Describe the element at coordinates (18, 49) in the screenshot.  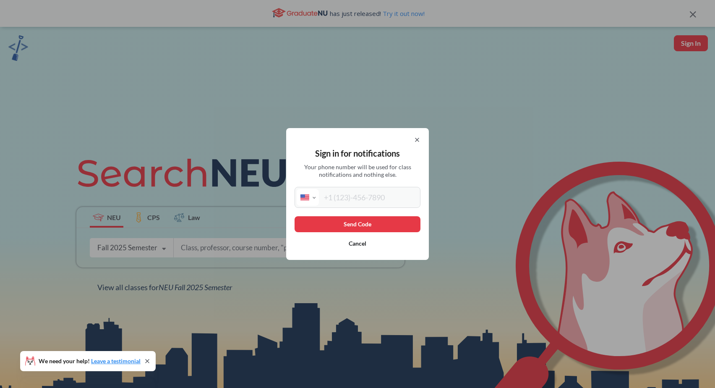
I see `a: sandbox logo` at that location.